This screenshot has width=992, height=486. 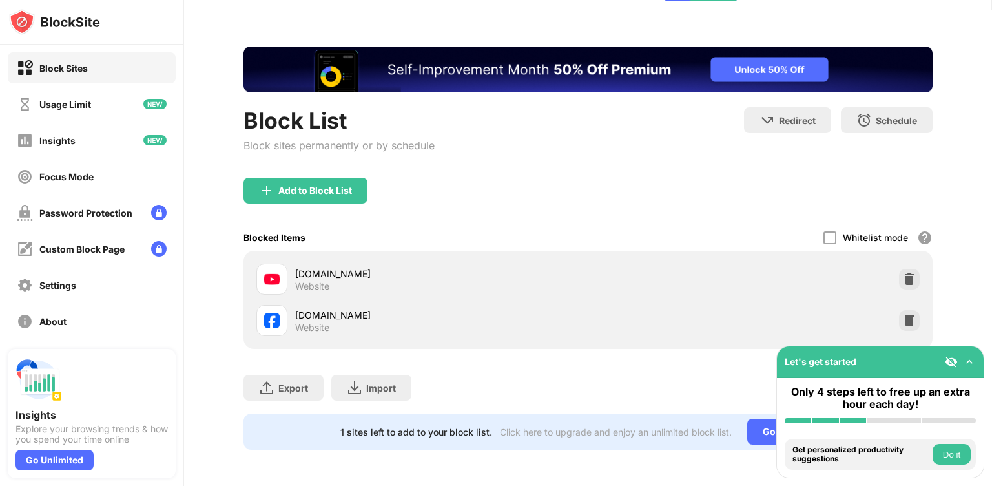 I want to click on div: Export, so click(x=293, y=387).